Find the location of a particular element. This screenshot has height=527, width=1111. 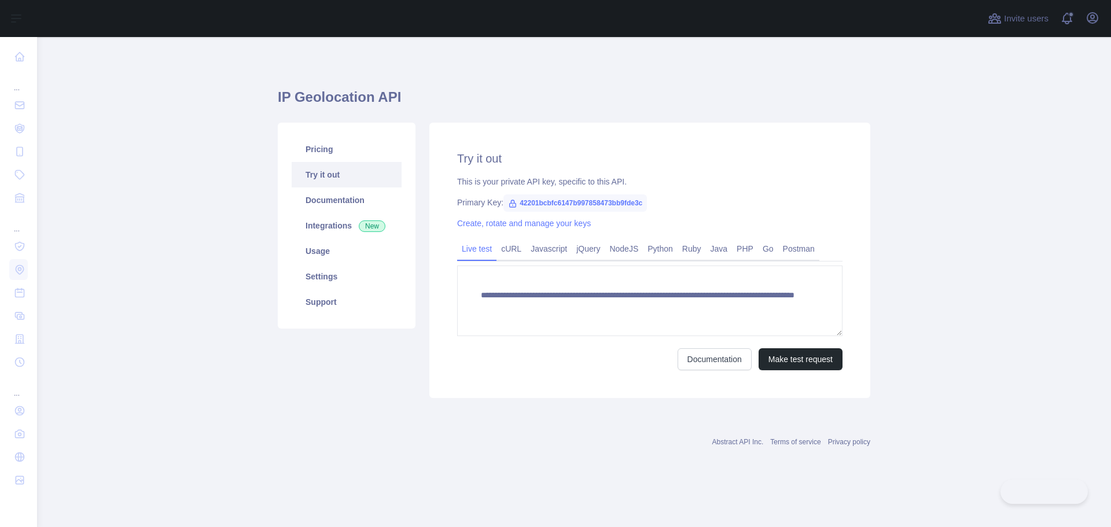

h1: IP Geolocation API is located at coordinates (574, 102).